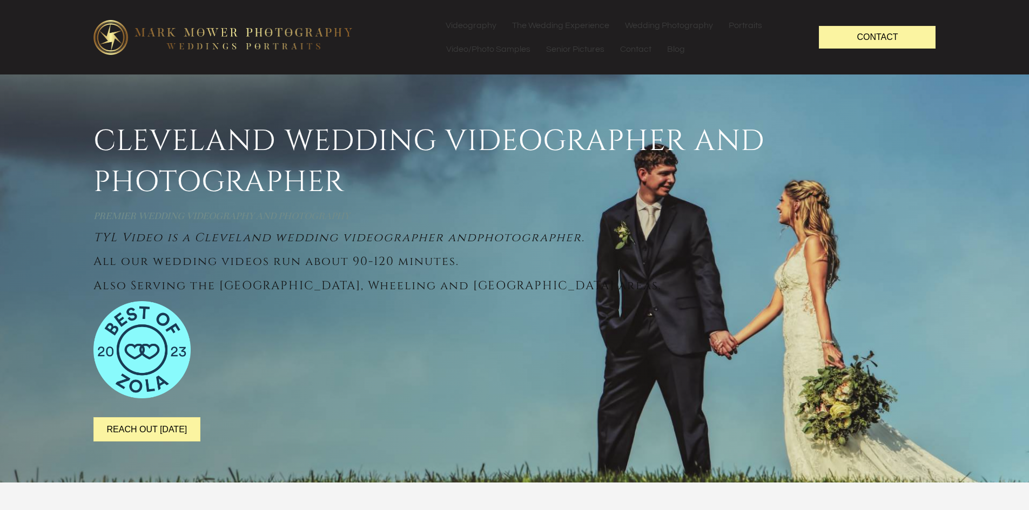 This screenshot has width=1029, height=510. Describe the element at coordinates (575, 49) in the screenshot. I see `a: Senior Pictures` at that location.